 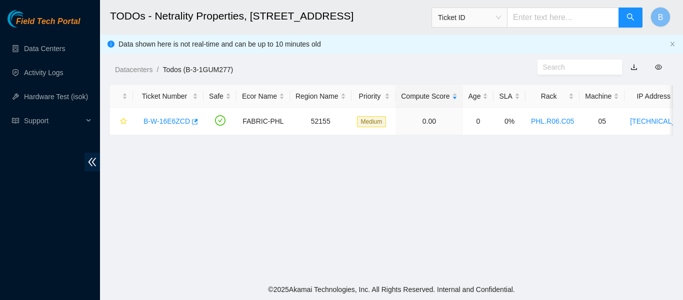 What do you see at coordinates (48, 22) in the screenshot?
I see `span: Field Tech Portal` at bounding box center [48, 22].